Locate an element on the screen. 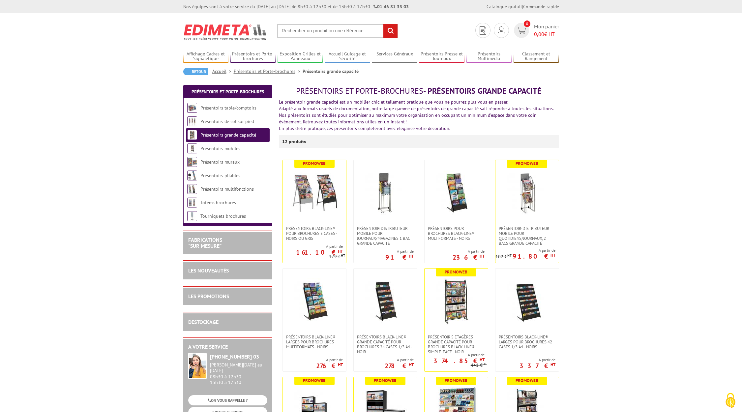  p: 179 € is located at coordinates (337, 257).